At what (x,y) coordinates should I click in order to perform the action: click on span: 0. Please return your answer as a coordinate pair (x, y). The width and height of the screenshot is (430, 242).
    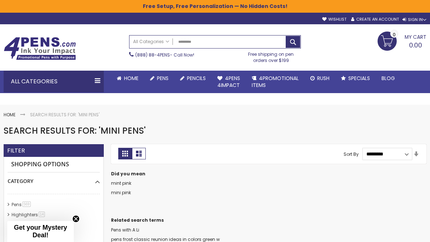
    Looking at the image, I should click on (394, 34).